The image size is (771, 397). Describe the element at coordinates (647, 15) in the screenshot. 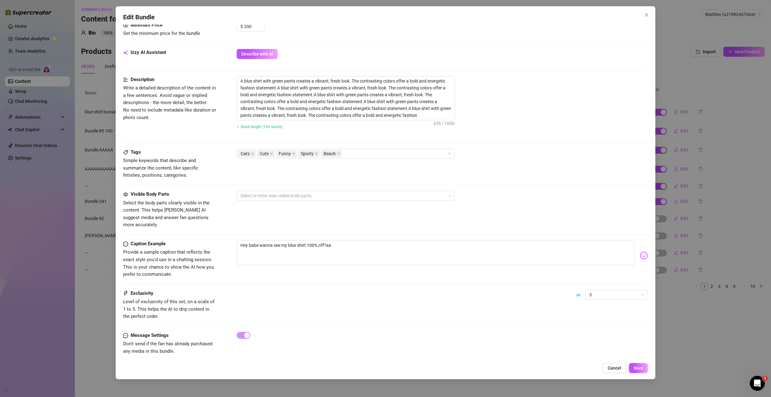

I see `span: Close` at that location.